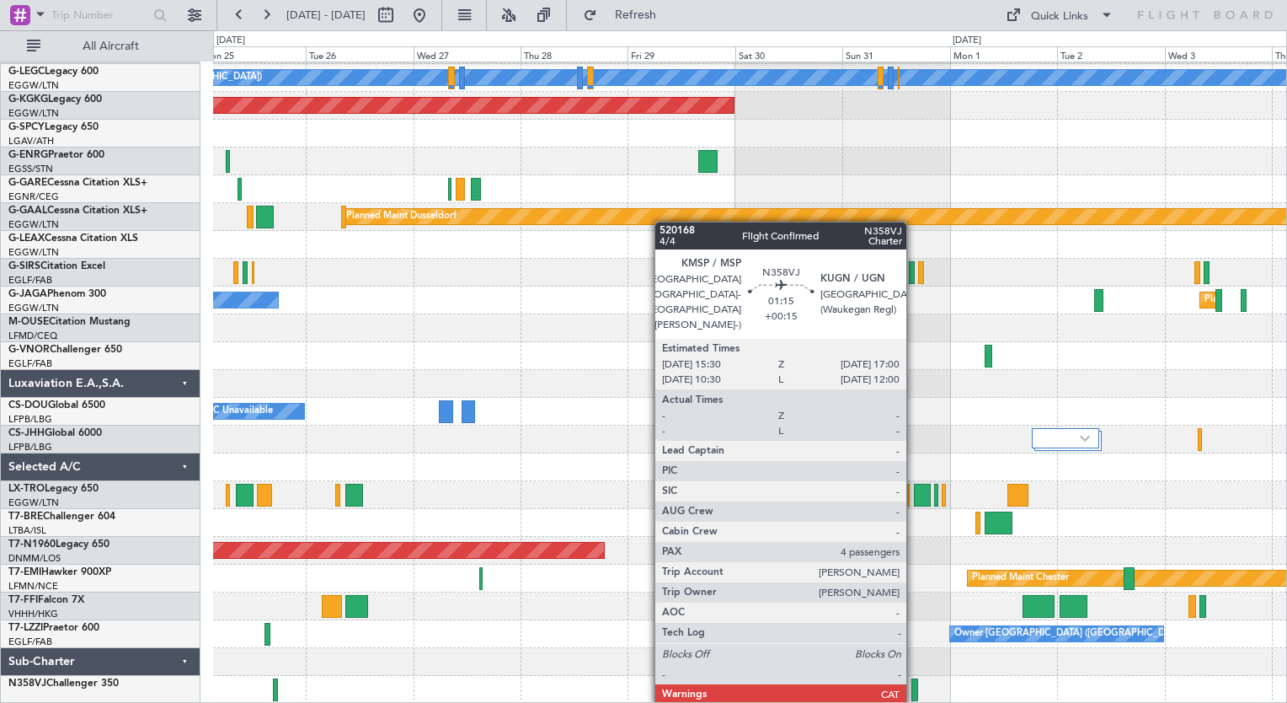 Image resolution: width=1287 pixels, height=703 pixels. Describe the element at coordinates (252, 54) in the screenshot. I see `div: Mon 25` at that location.